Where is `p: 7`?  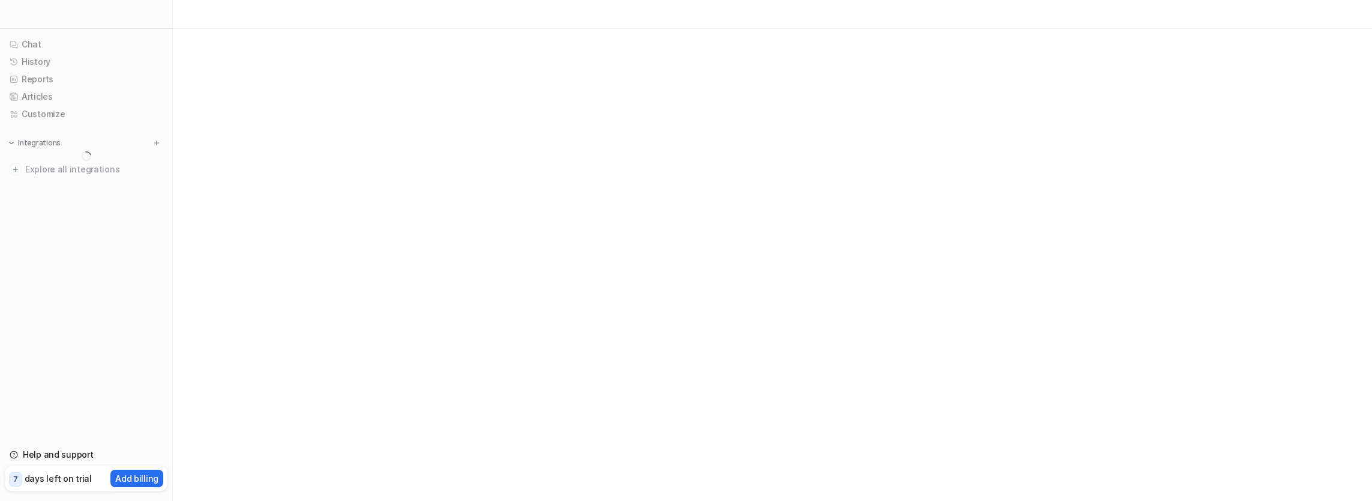
p: 7 is located at coordinates (16, 479).